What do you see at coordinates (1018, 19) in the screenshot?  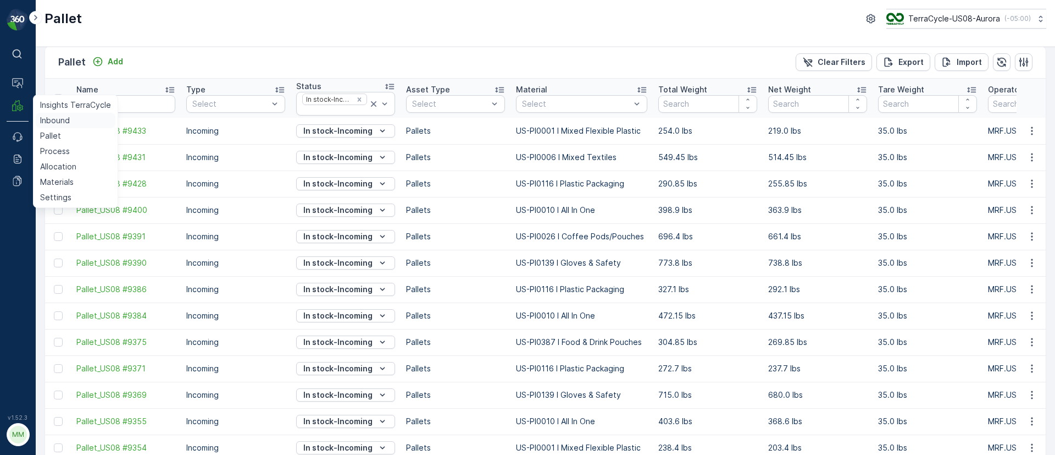 I see `p: ( -05:00 )` at bounding box center [1018, 19].